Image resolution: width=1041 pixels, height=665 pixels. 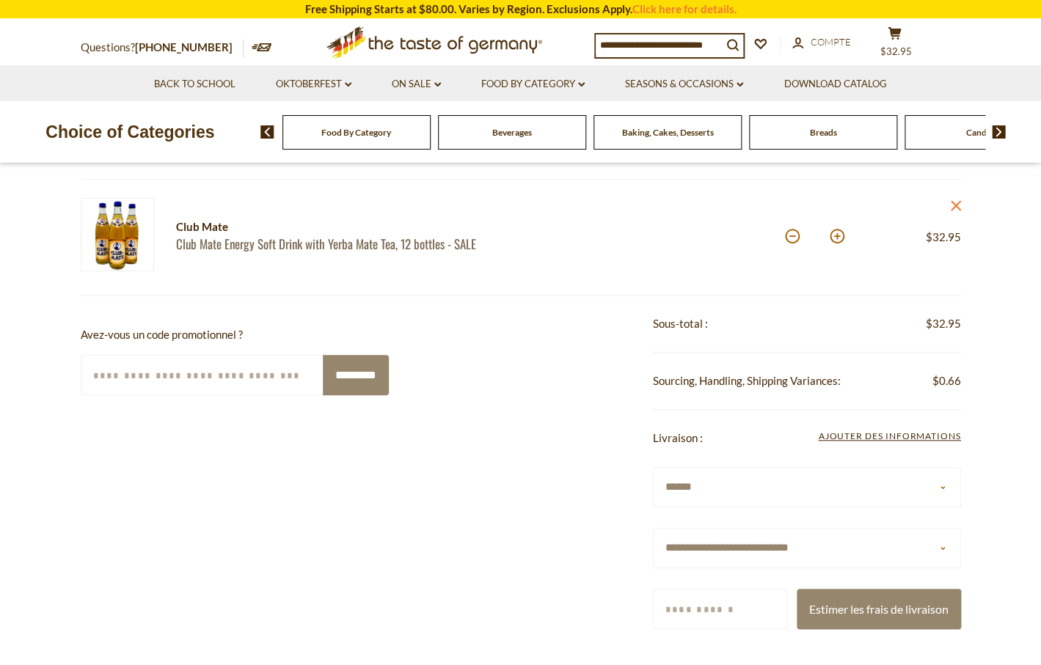 What do you see at coordinates (822, 132) in the screenshot?
I see `a: Breads` at bounding box center [822, 132].